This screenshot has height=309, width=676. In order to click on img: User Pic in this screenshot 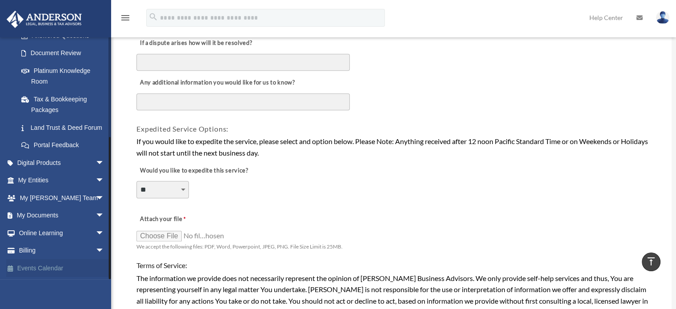, I will do `click(663, 17)`.